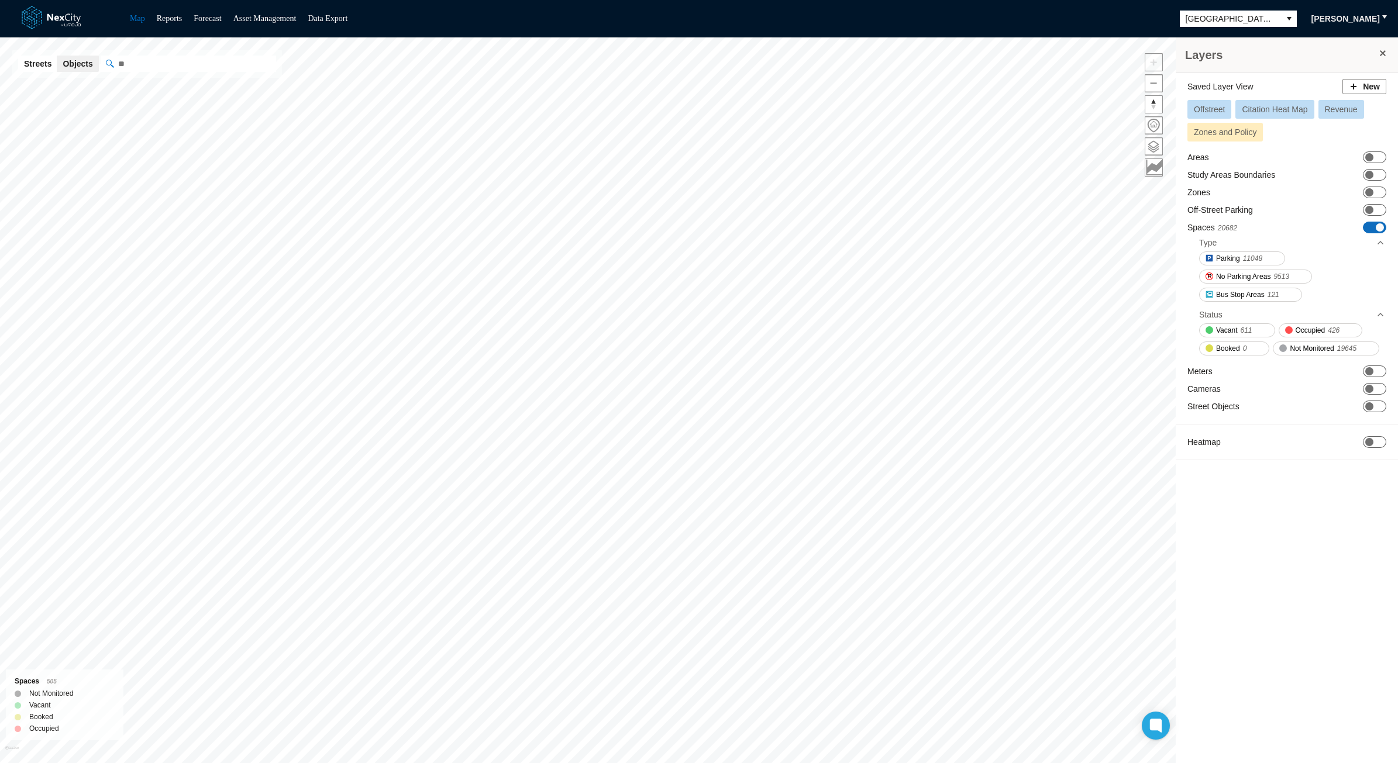  I want to click on label: Occupied, so click(44, 729).